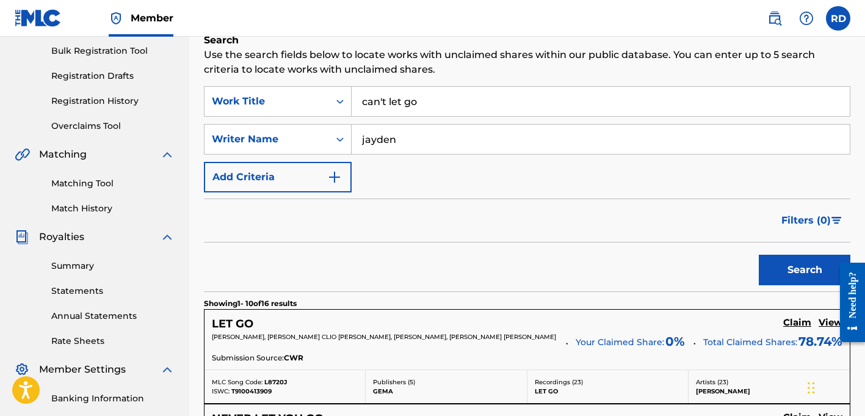  Describe the element at coordinates (113, 126) in the screenshot. I see `a: Overclaims Tool` at that location.